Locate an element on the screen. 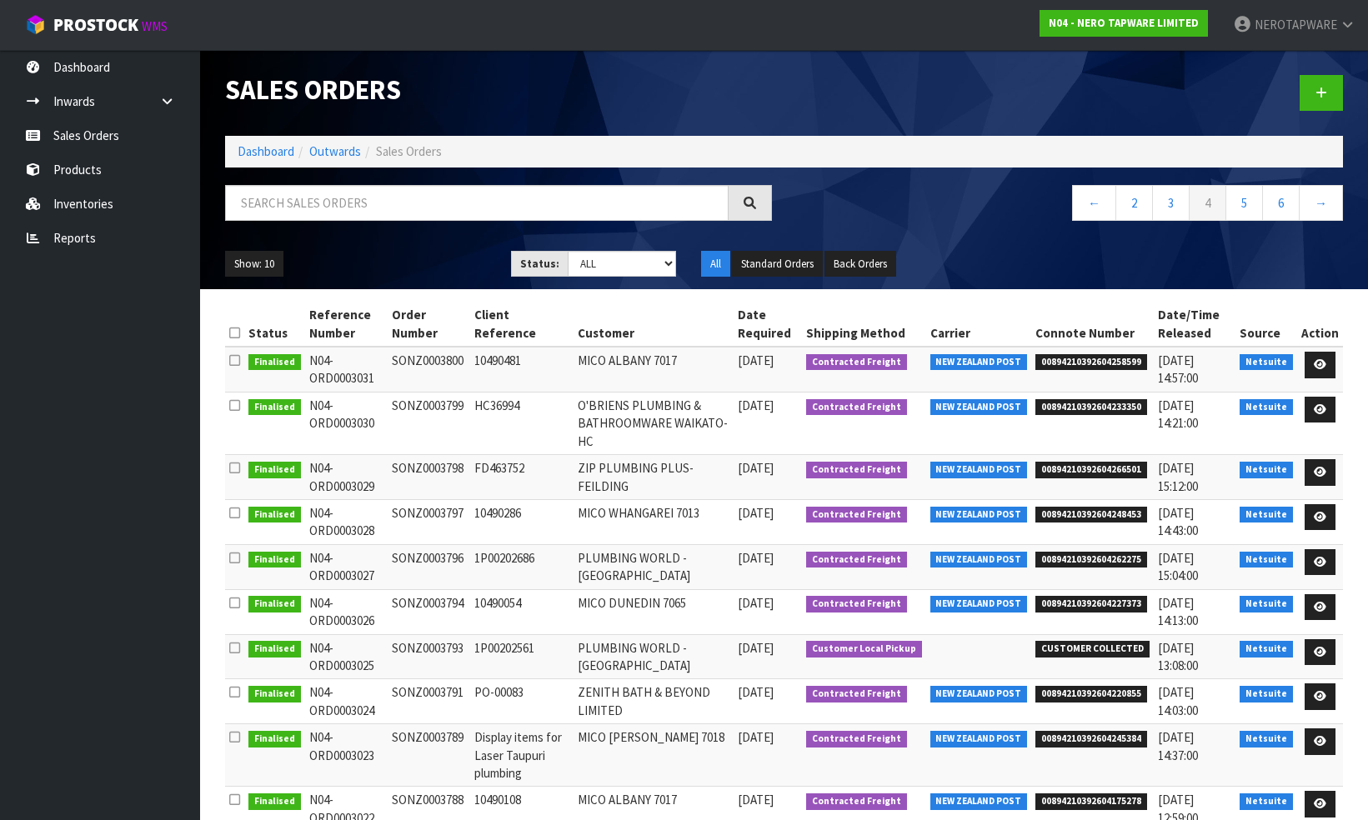  span: 00894210392604220855 is located at coordinates (1091, 694).